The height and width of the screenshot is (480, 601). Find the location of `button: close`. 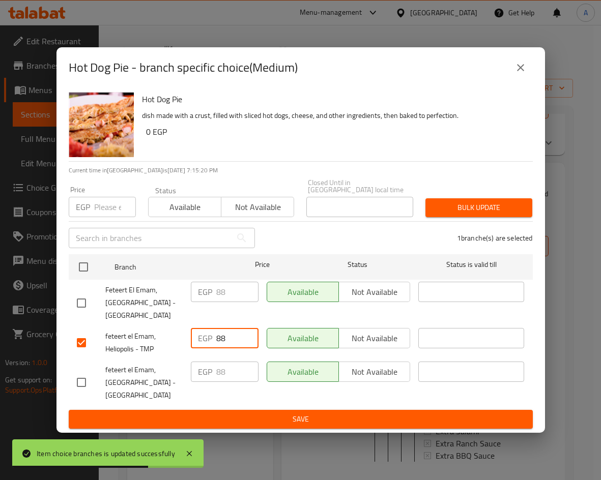

button: close is located at coordinates (520, 68).